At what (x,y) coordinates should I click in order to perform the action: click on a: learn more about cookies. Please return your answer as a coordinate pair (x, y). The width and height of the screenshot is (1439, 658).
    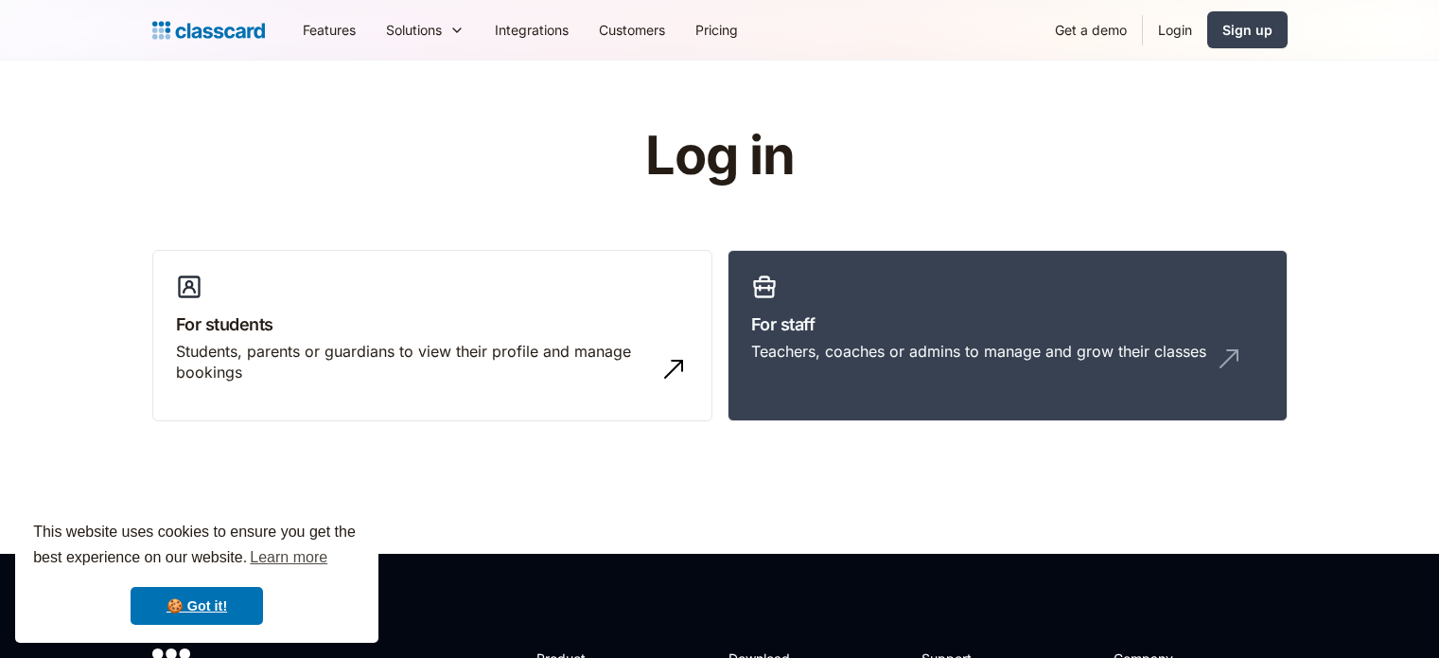
    Looking at the image, I should click on (289, 557).